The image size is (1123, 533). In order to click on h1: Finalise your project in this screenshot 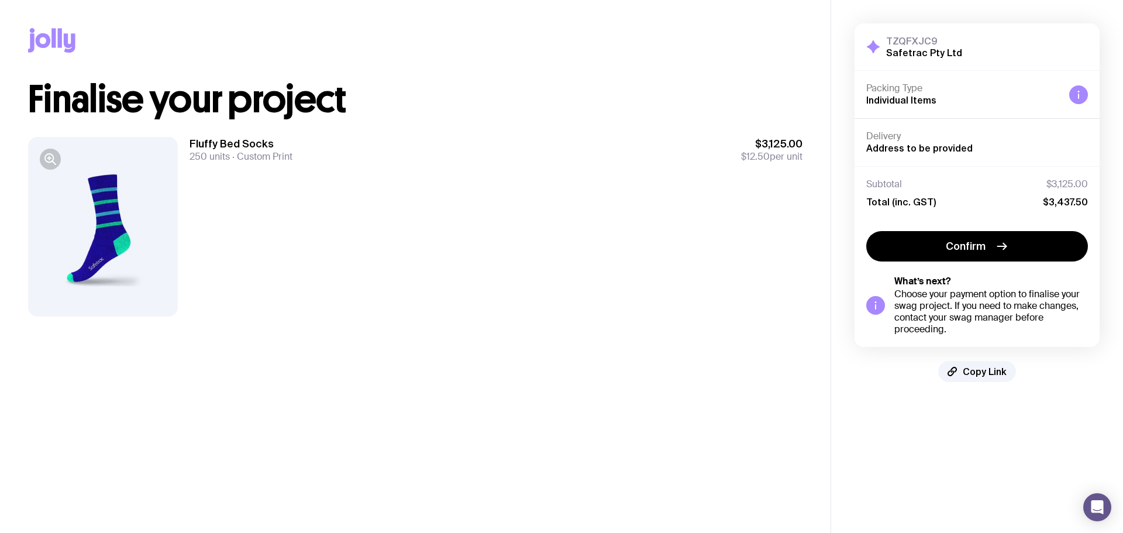, I will do `click(415, 99)`.